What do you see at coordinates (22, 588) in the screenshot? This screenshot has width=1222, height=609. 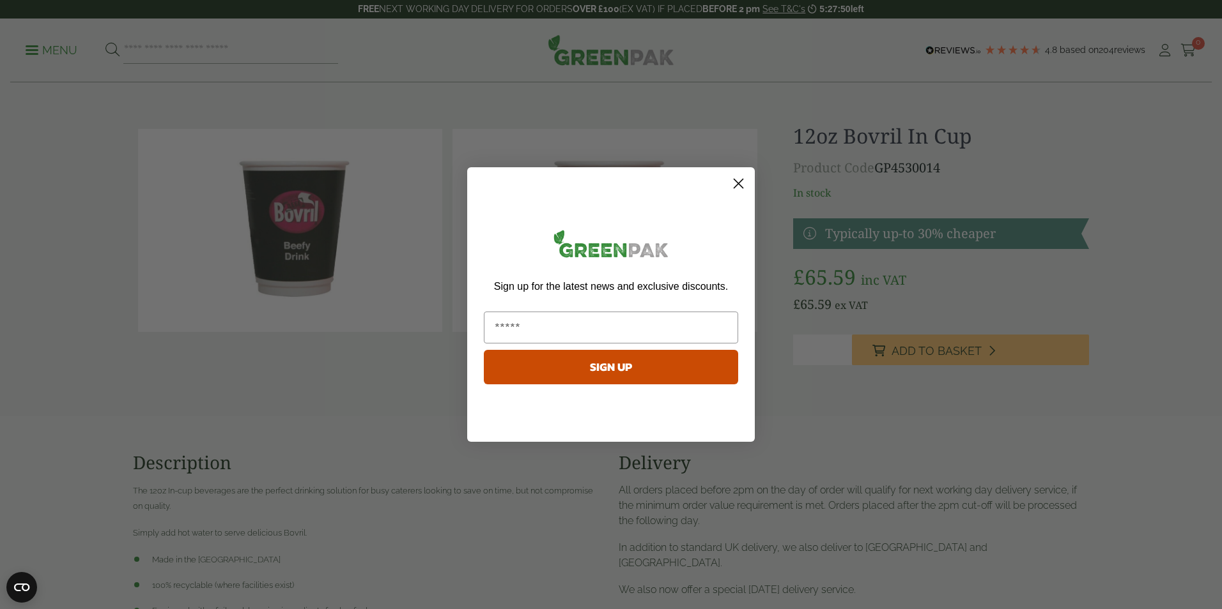 I see `button: Open CMP widget` at bounding box center [22, 588].